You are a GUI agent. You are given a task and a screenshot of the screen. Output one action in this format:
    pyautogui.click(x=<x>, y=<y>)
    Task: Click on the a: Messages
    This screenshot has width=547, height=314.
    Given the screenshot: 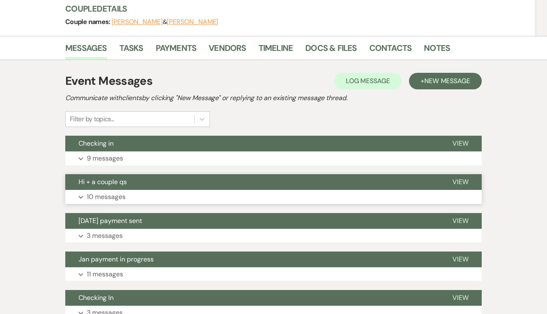 What is the action you would take?
    pyautogui.click(x=86, y=50)
    